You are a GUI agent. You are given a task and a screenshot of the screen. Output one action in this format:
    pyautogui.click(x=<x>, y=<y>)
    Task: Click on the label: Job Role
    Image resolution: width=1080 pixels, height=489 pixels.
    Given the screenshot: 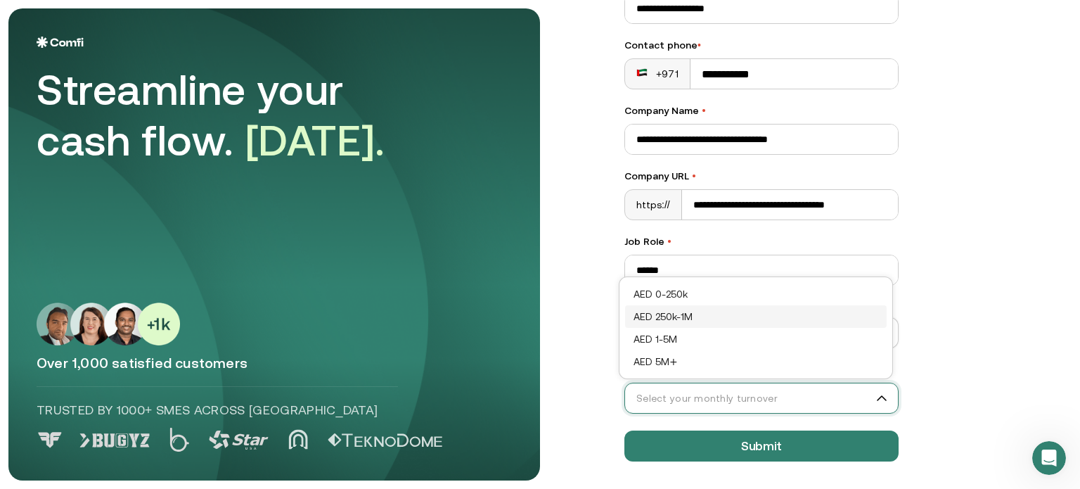 What is the action you would take?
    pyautogui.click(x=762, y=241)
    